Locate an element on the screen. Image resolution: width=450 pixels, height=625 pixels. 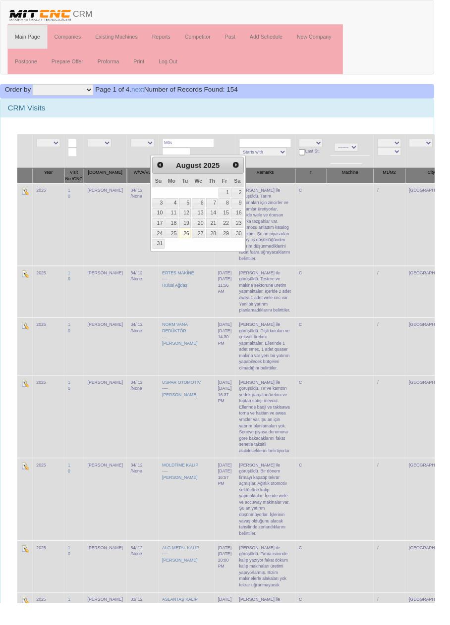
a: Prepare Offer is located at coordinates (69, 64).